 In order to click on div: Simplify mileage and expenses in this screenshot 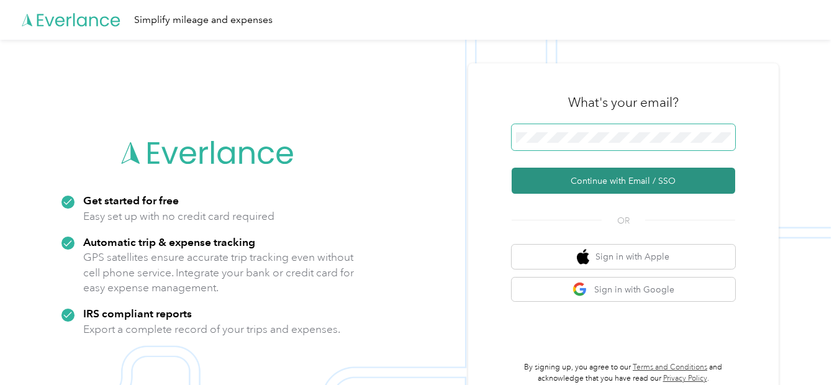, I will do `click(203, 20)`.